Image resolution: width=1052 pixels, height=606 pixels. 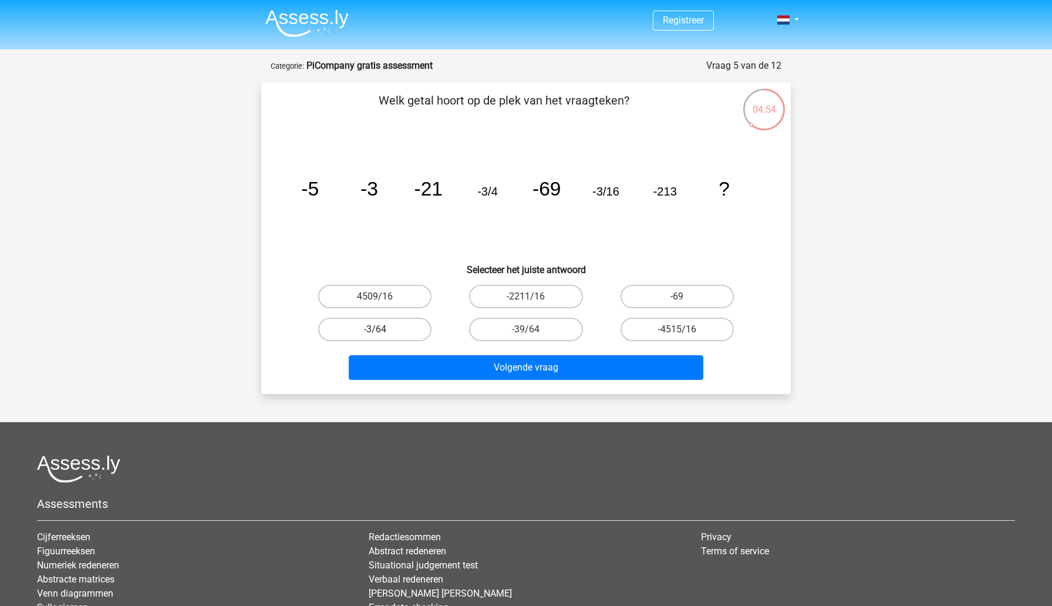 I want to click on a: Verbaal redeneren, so click(x=406, y=579).